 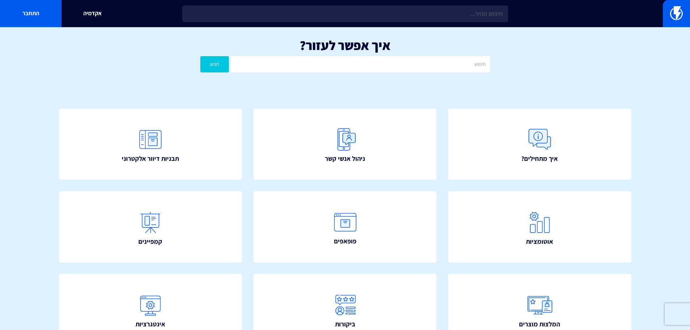 I want to click on a: ניהול אנשי קשר, so click(x=345, y=144).